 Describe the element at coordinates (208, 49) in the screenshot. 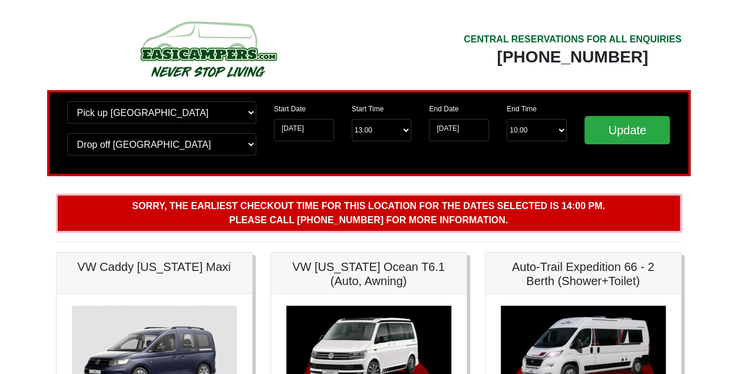

I see `img: campers-checkout-logo.png` at that location.